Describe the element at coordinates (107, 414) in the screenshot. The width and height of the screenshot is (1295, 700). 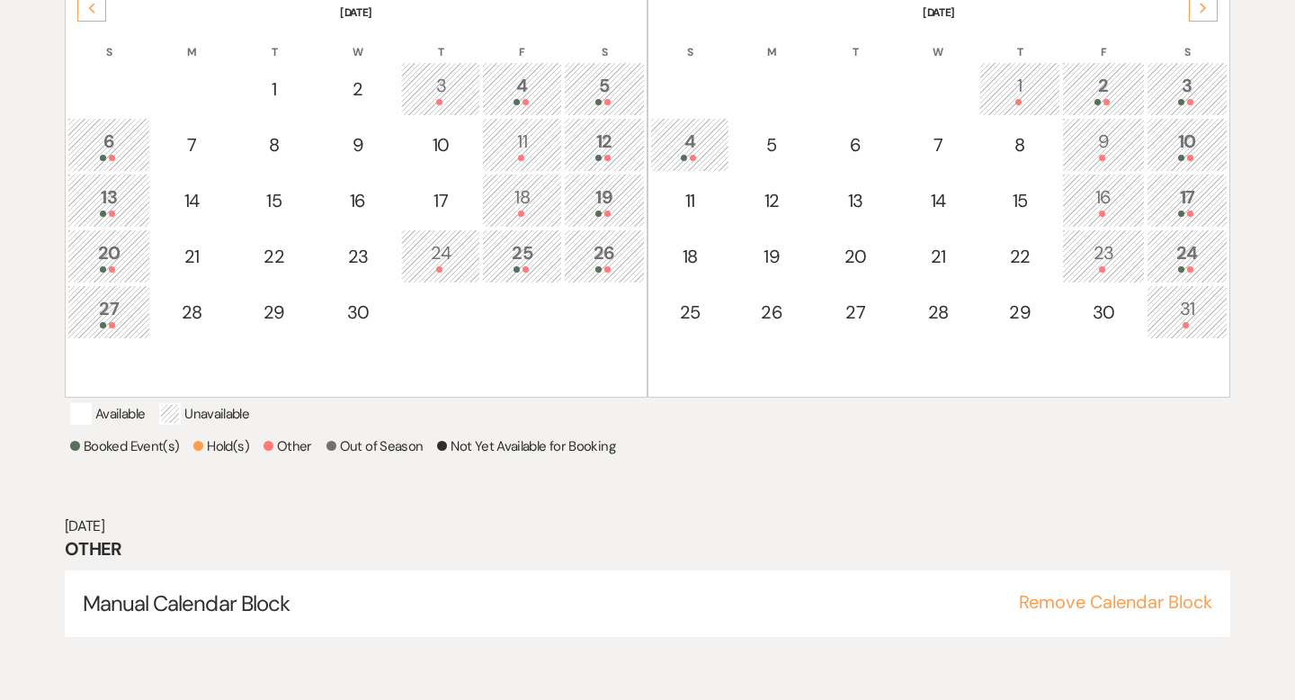
I see `p: Available` at that location.